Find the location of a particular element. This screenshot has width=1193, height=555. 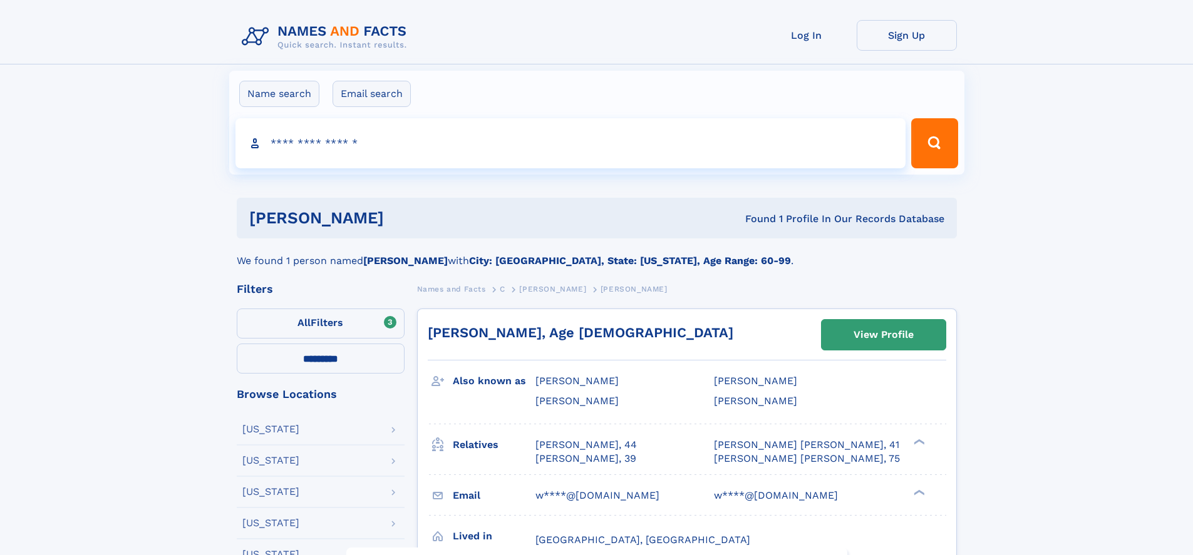

h3: Lived in is located at coordinates (494, 537).